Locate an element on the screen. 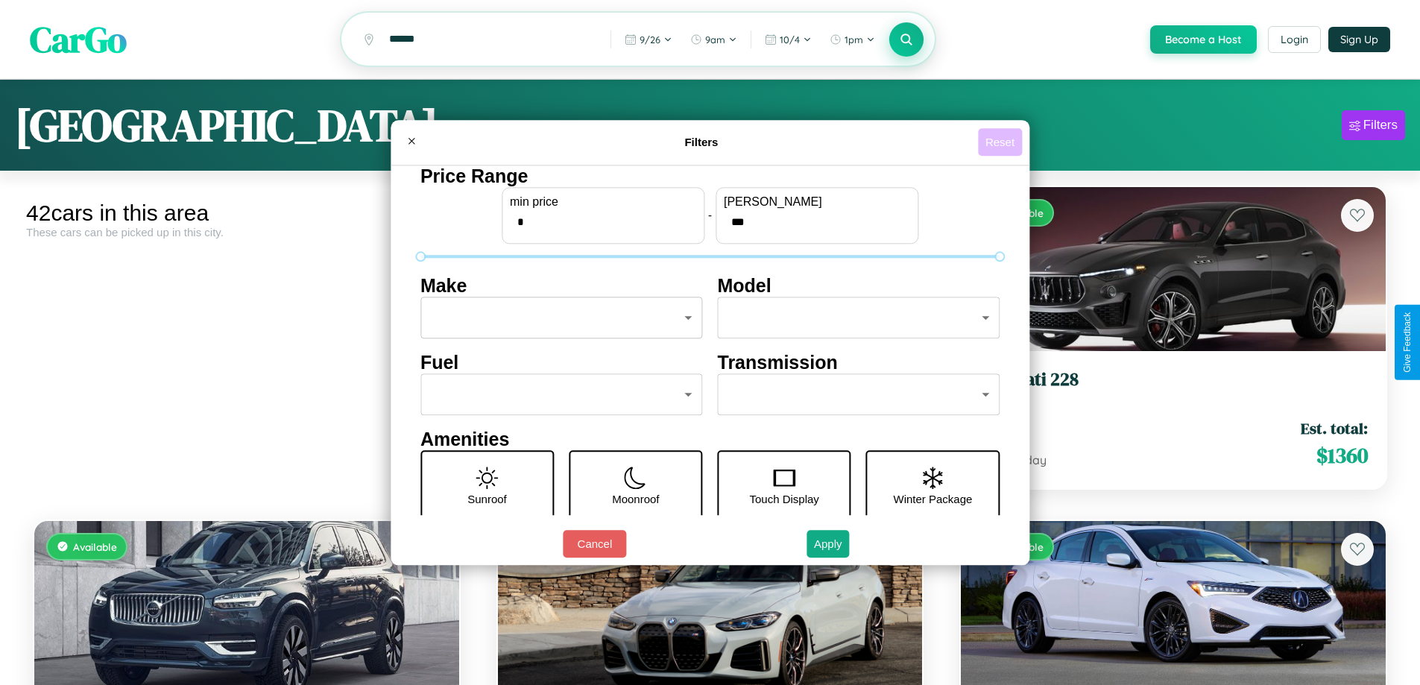  button: Reset is located at coordinates (1000, 142).